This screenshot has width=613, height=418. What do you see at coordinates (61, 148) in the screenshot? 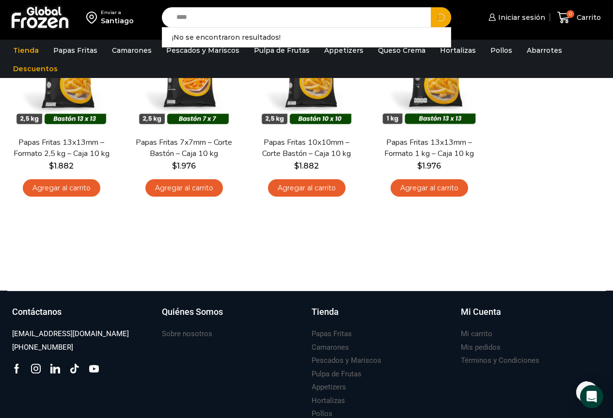
I see `a: Papas Fritas 13x13mm – Formato 2,5 kg – Caja 10 kg` at bounding box center [61, 148].